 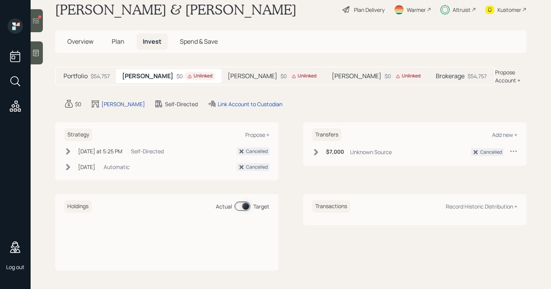 I want to click on h6: Transfers, so click(x=327, y=134).